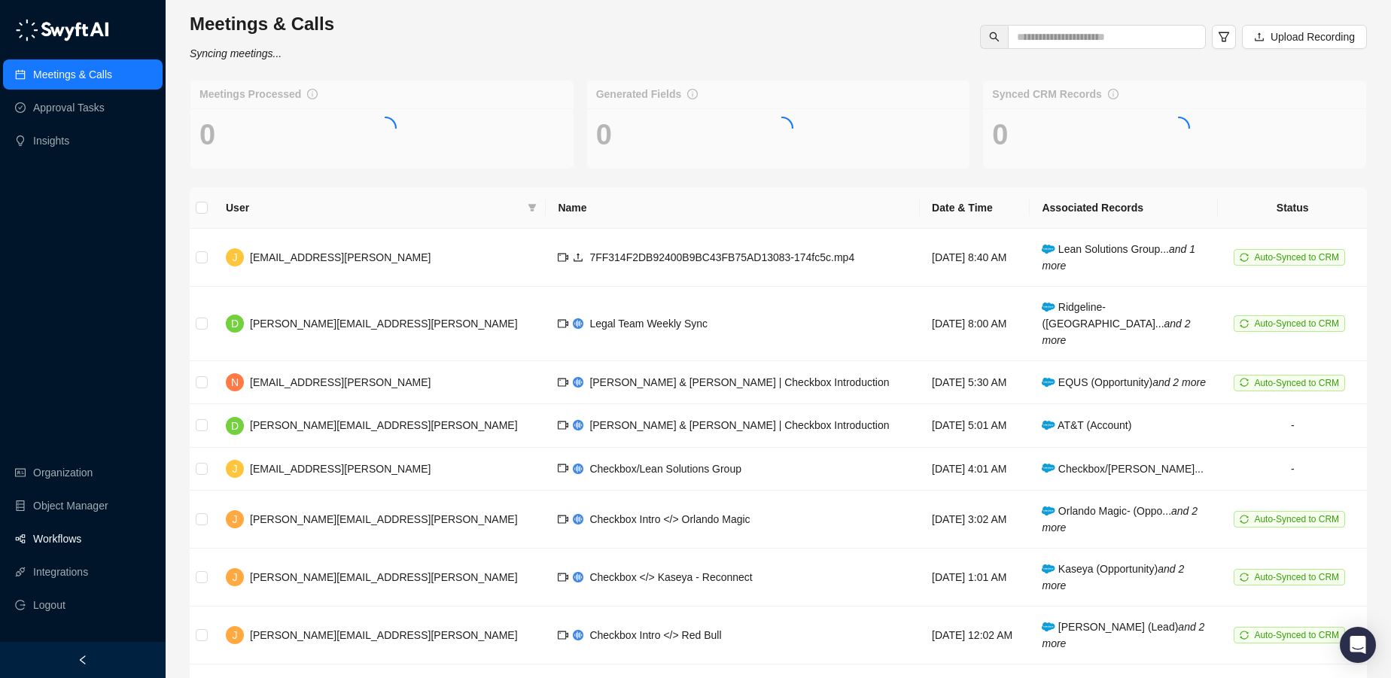  Describe the element at coordinates (68, 108) in the screenshot. I see `a: Approval Tasks` at that location.